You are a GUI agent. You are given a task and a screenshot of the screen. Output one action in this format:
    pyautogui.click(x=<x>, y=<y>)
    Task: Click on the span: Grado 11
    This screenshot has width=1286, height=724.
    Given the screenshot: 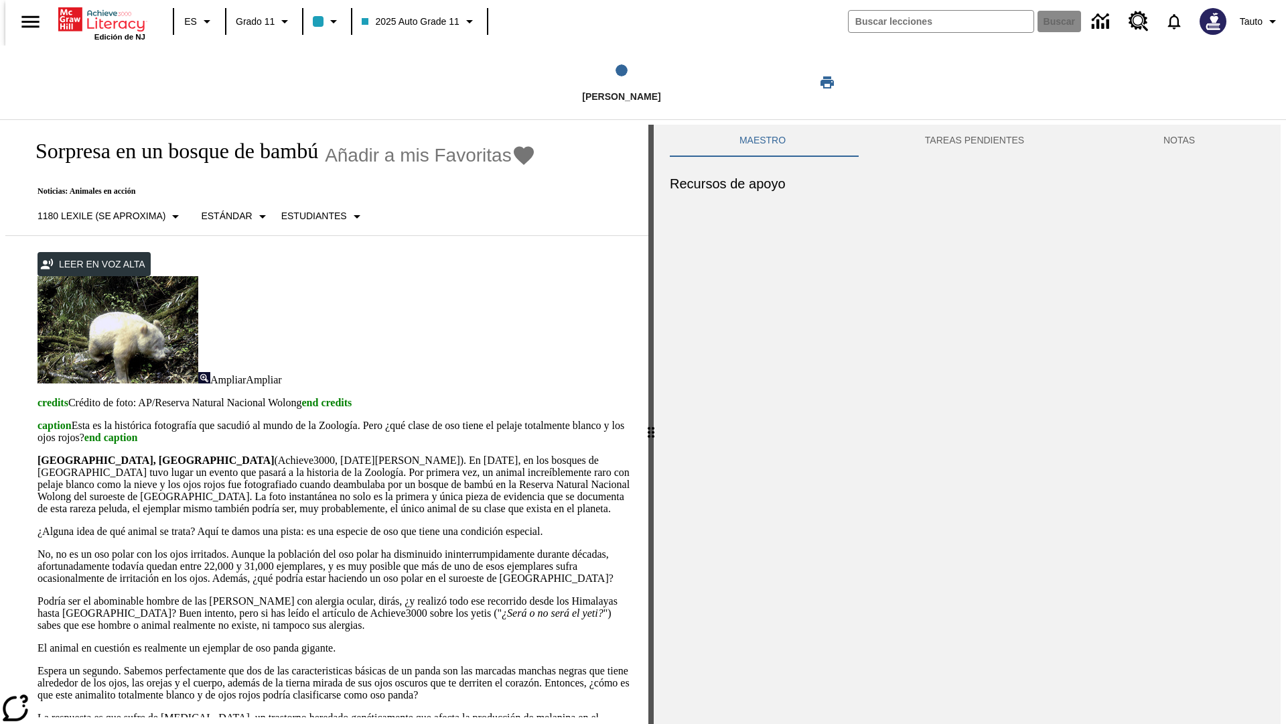 What is the action you would take?
    pyautogui.click(x=255, y=21)
    